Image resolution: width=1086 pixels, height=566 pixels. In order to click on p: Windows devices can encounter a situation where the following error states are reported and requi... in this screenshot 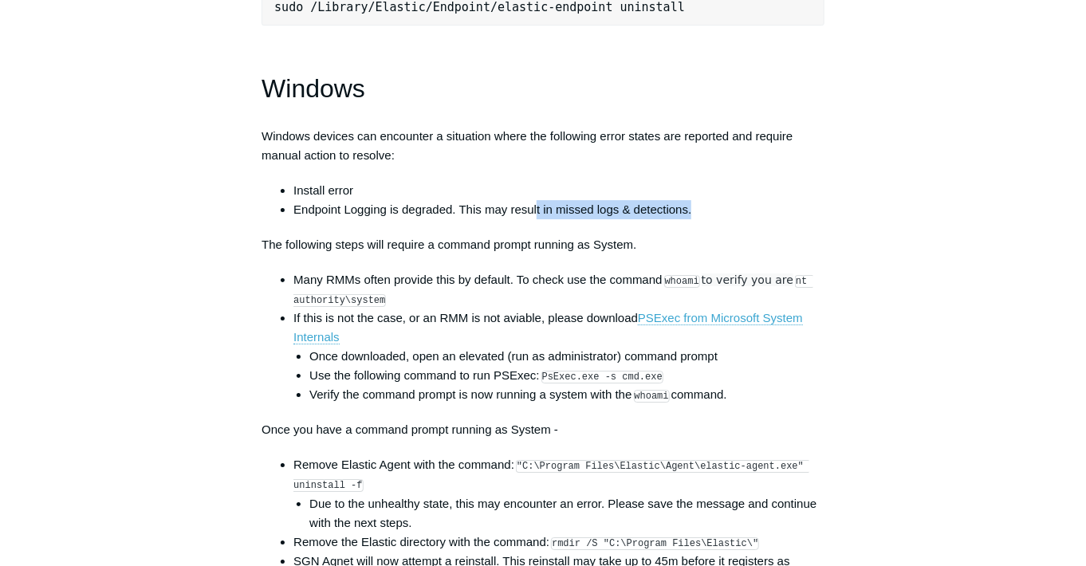, I will do `click(543, 146)`.